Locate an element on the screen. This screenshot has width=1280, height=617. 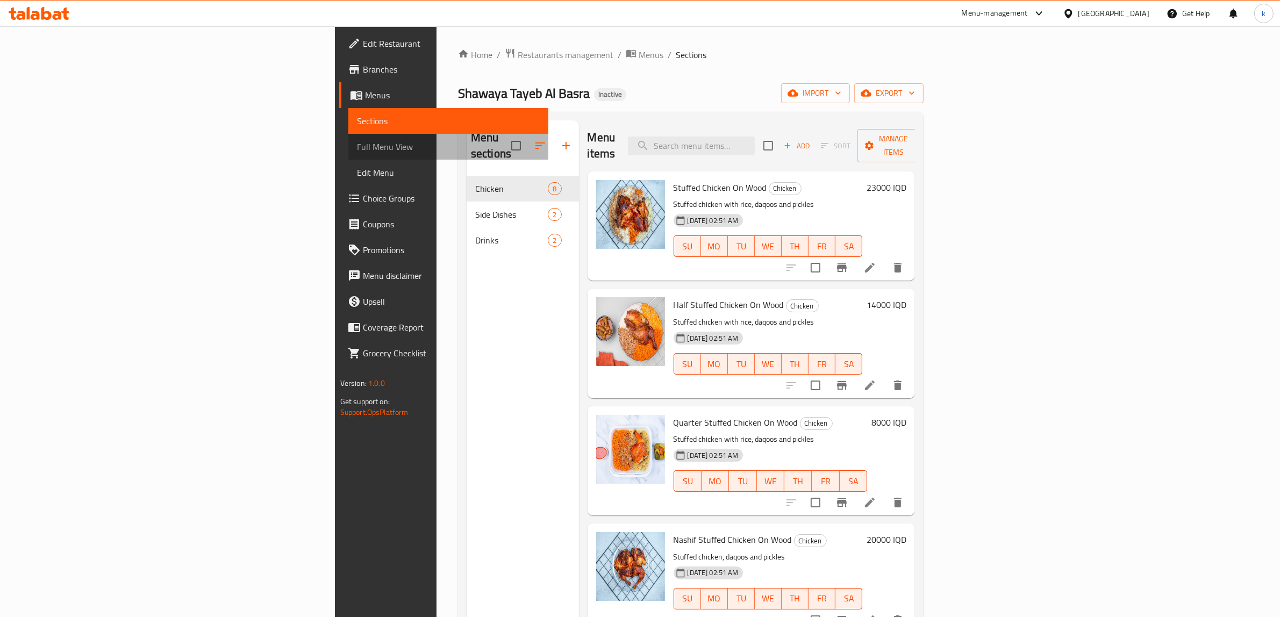
h6: 8000 IQD is located at coordinates (889, 423).